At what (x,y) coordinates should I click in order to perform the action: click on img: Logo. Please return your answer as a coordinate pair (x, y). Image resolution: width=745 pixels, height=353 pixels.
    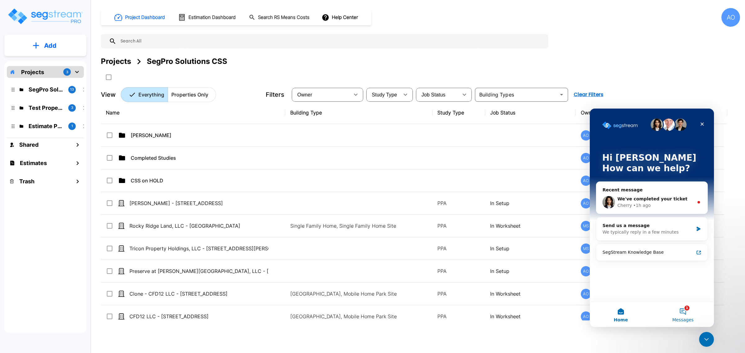
    Looking at the image, I should click on (45, 16).